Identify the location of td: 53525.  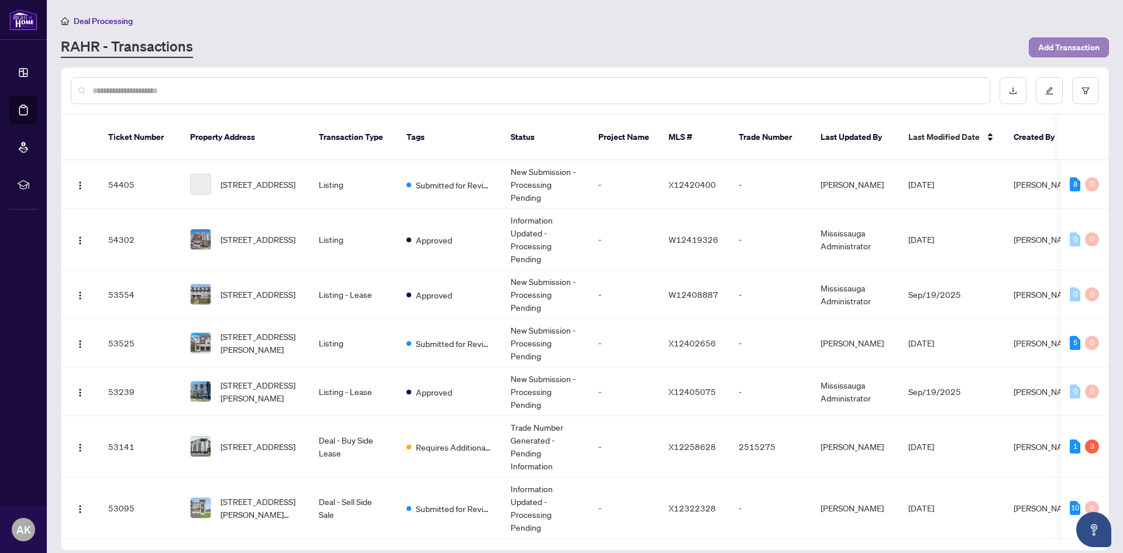
(140, 343).